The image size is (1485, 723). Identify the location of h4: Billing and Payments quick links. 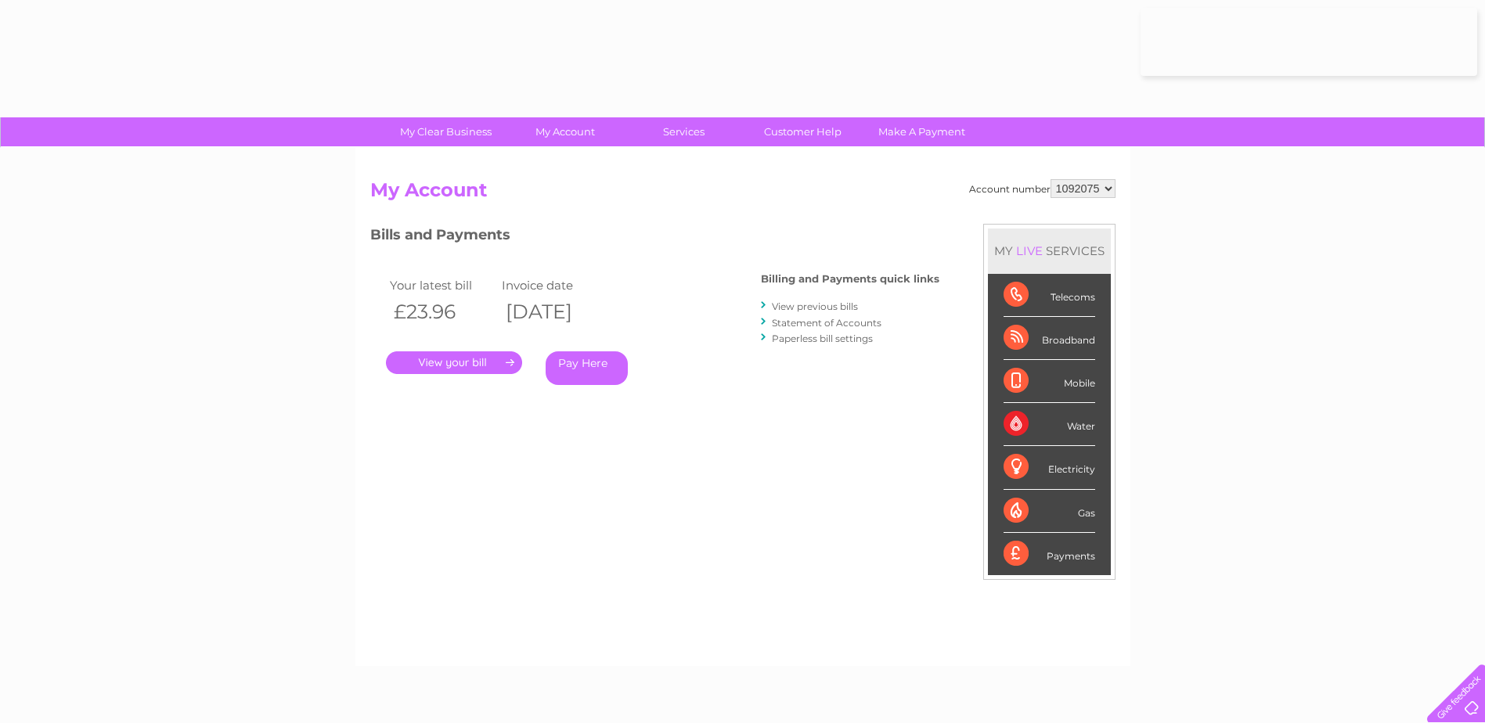
(850, 279).